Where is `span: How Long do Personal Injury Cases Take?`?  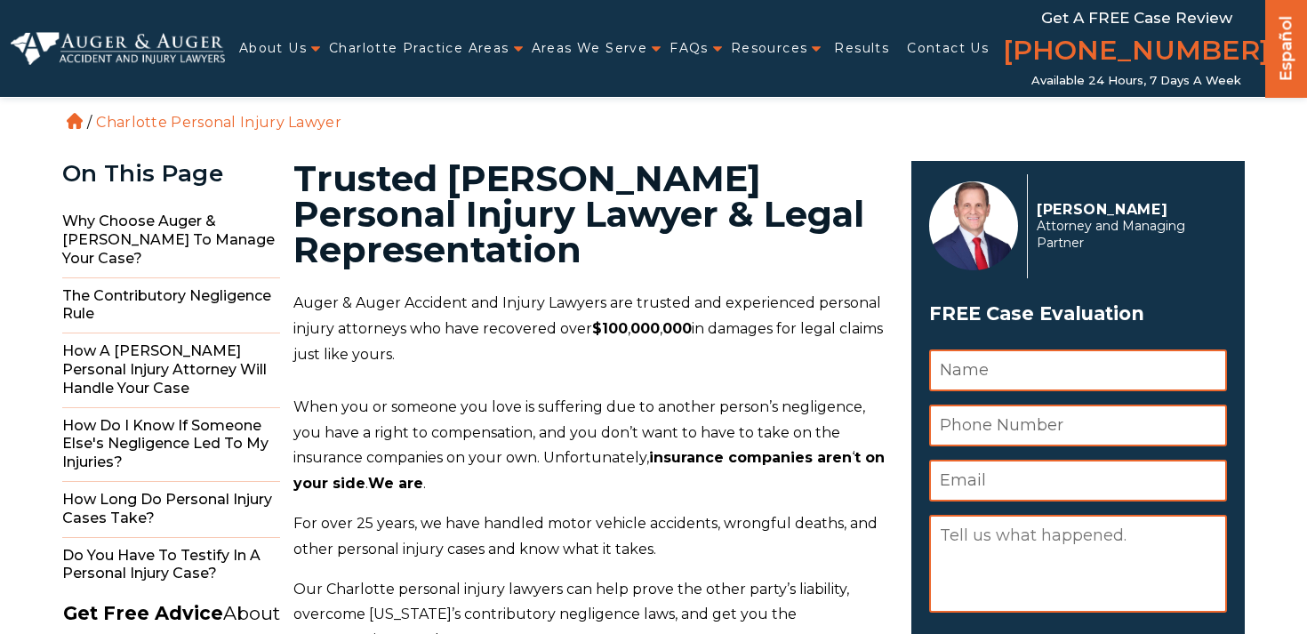
span: How Long do Personal Injury Cases Take? is located at coordinates (171, 510).